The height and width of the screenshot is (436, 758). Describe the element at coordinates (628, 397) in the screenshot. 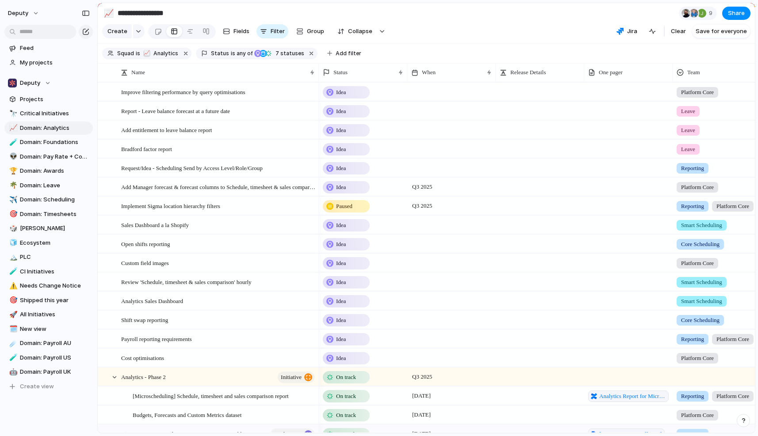

I see `a: Analytics Report for Micro-scheduling Product Suite` at that location.